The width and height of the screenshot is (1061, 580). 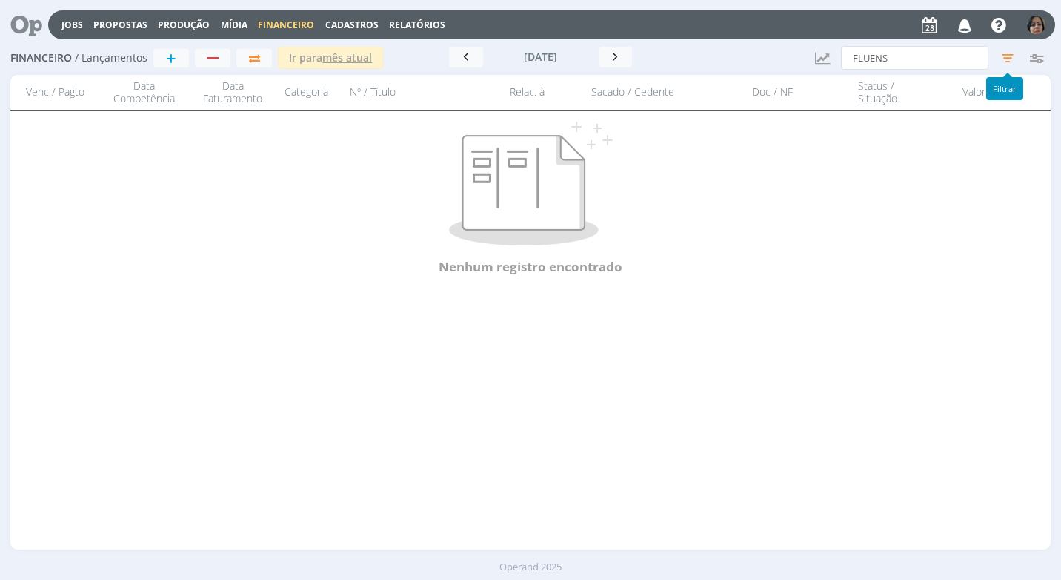 What do you see at coordinates (111, 58) in the screenshot?
I see `span: / Lançamentos` at bounding box center [111, 58].